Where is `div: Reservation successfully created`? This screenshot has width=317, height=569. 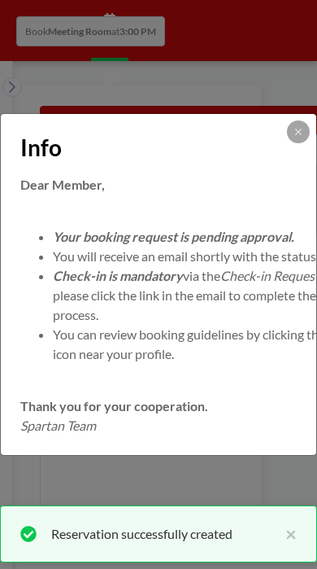
div: Reservation successfully created is located at coordinates (164, 534).